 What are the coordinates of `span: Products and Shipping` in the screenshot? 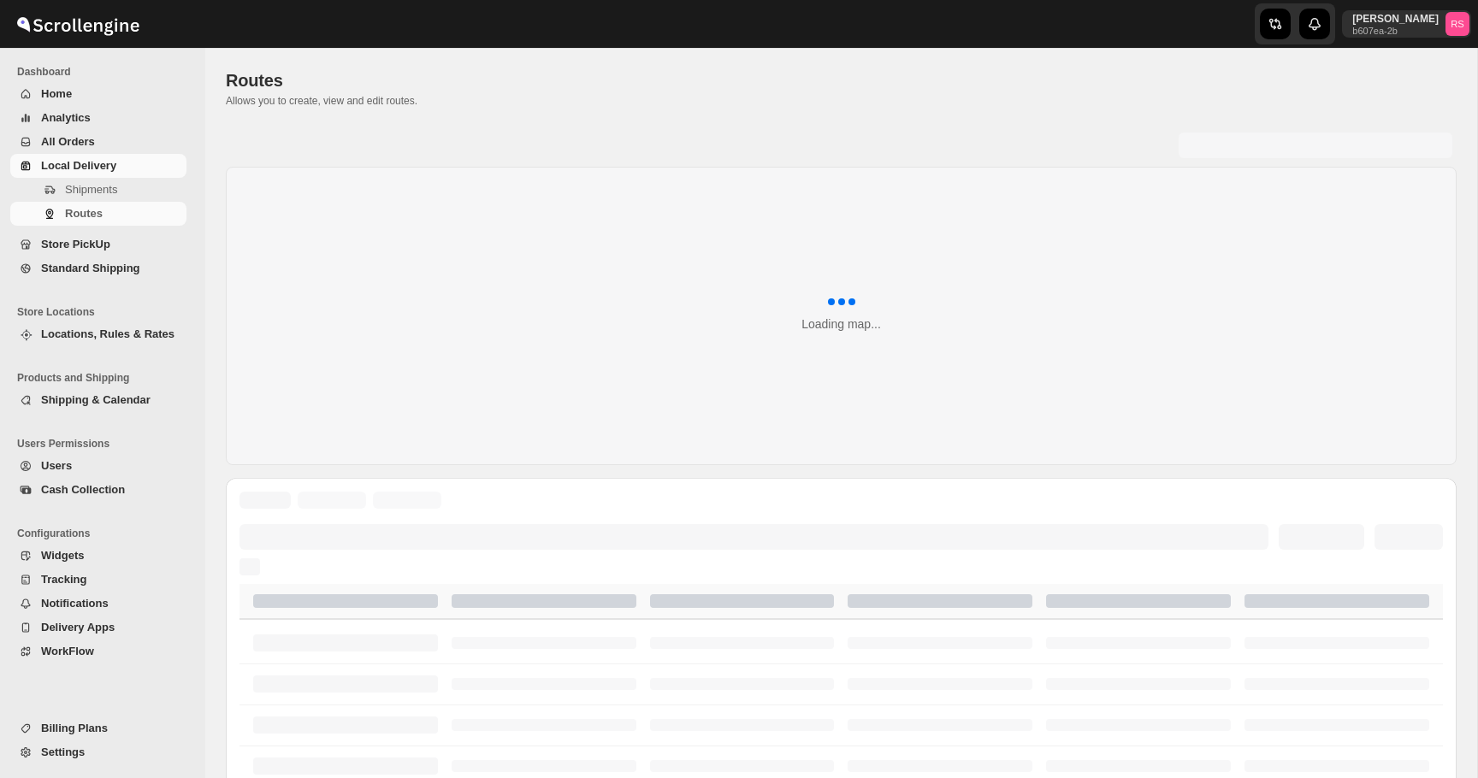 It's located at (105, 378).